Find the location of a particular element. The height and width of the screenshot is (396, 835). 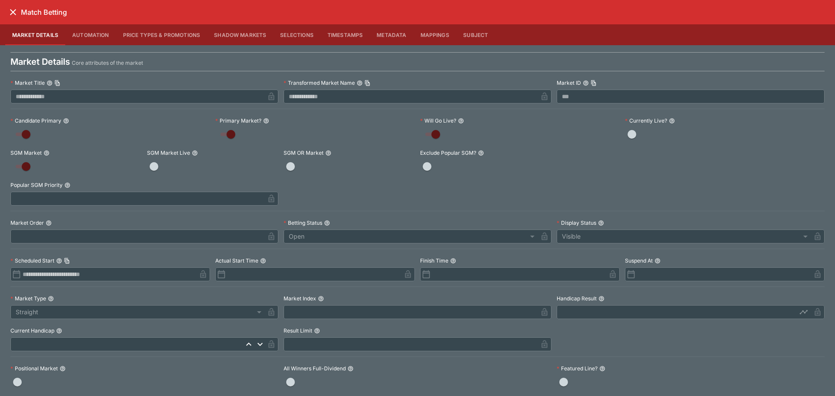

button: Popular SGM Priority is located at coordinates (67, 185).